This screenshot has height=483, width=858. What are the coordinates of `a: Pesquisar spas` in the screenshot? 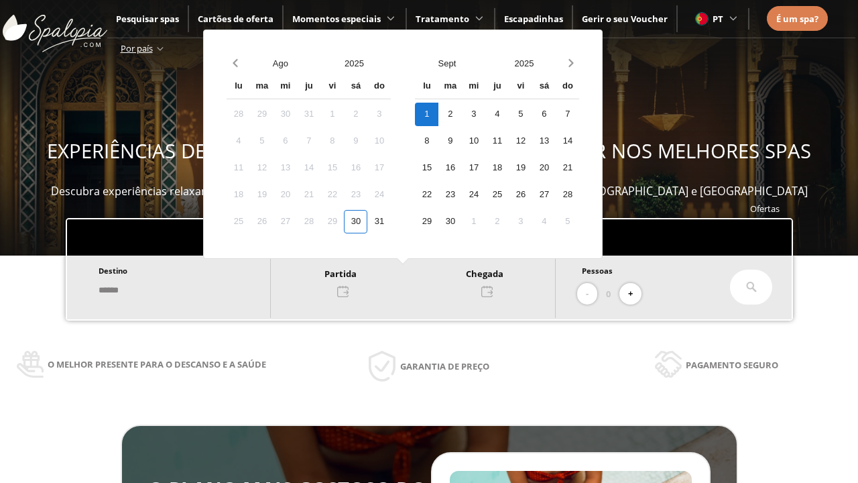 It's located at (147, 19).